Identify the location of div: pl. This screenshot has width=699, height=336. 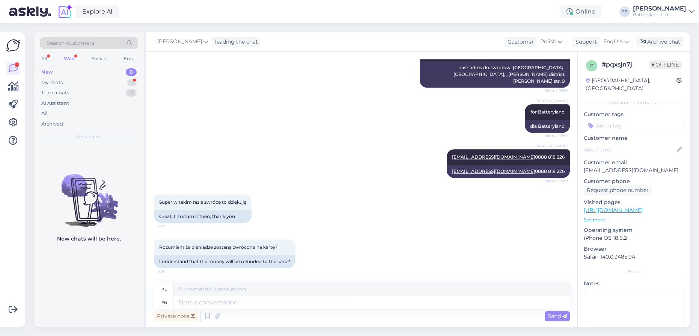
(164, 289).